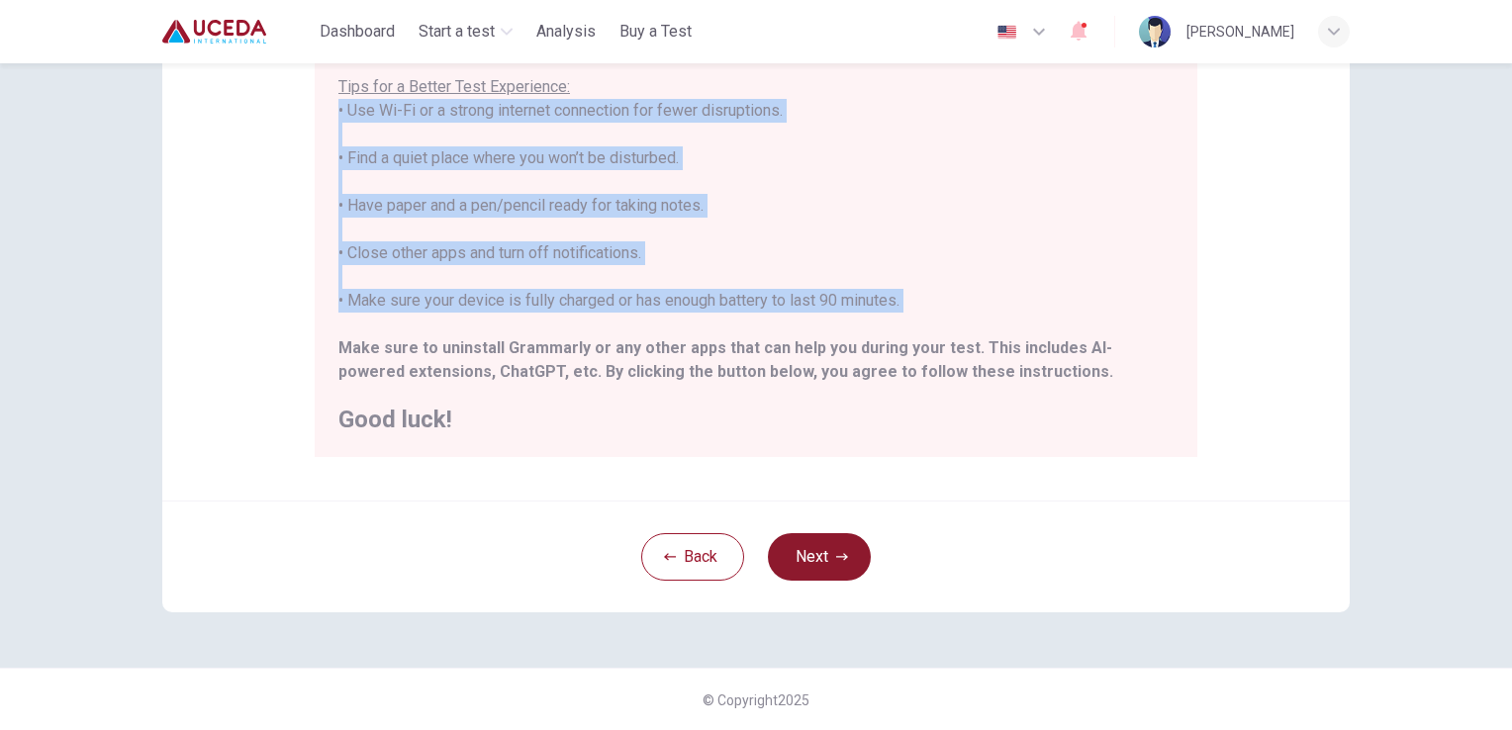  I want to click on a: Dashboard, so click(357, 32).